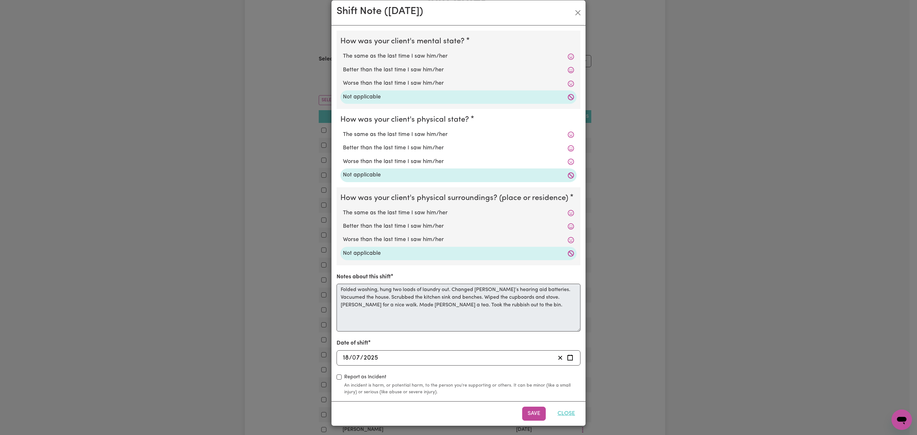 This screenshot has width=917, height=435. I want to click on button: Clear date of shift, so click(560, 358).